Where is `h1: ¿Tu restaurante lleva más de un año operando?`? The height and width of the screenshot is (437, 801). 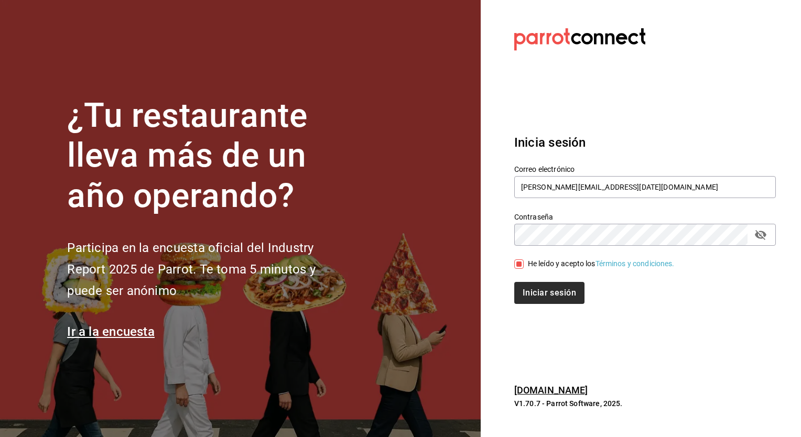
h1: ¿Tu restaurante lleva más de un año operando? is located at coordinates (209, 156).